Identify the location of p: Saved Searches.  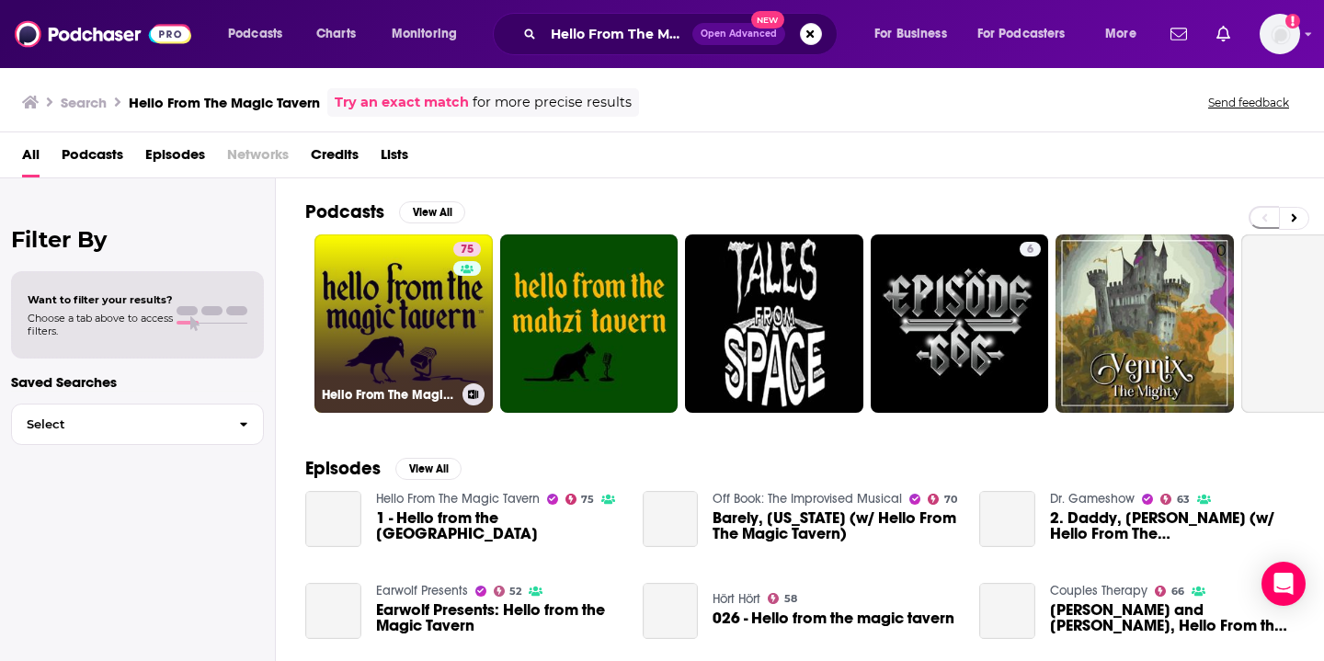
(137, 381).